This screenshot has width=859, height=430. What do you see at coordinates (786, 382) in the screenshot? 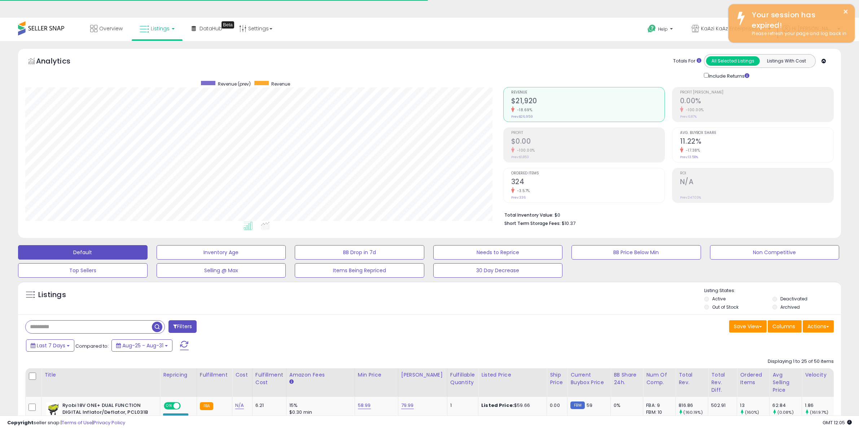
I see `div: Avg Selling Price` at bounding box center [786, 382].